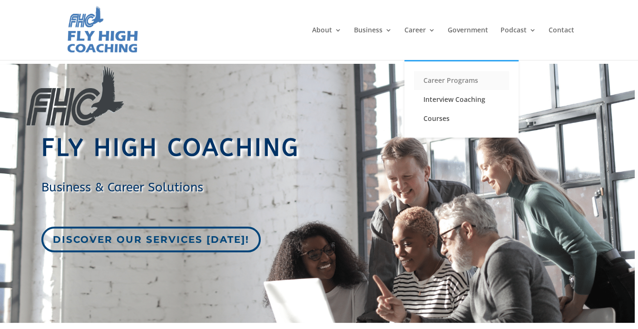  What do you see at coordinates (419, 43) in the screenshot?
I see `a: Career` at bounding box center [419, 43].